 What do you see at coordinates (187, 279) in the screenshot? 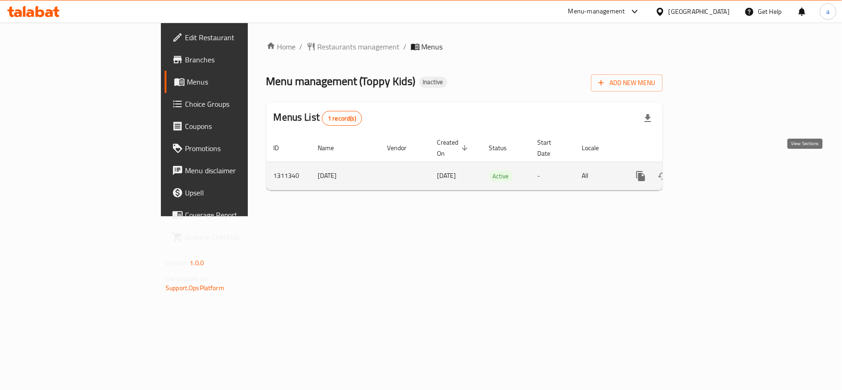
I see `span: Get support on:` at bounding box center [187, 279].